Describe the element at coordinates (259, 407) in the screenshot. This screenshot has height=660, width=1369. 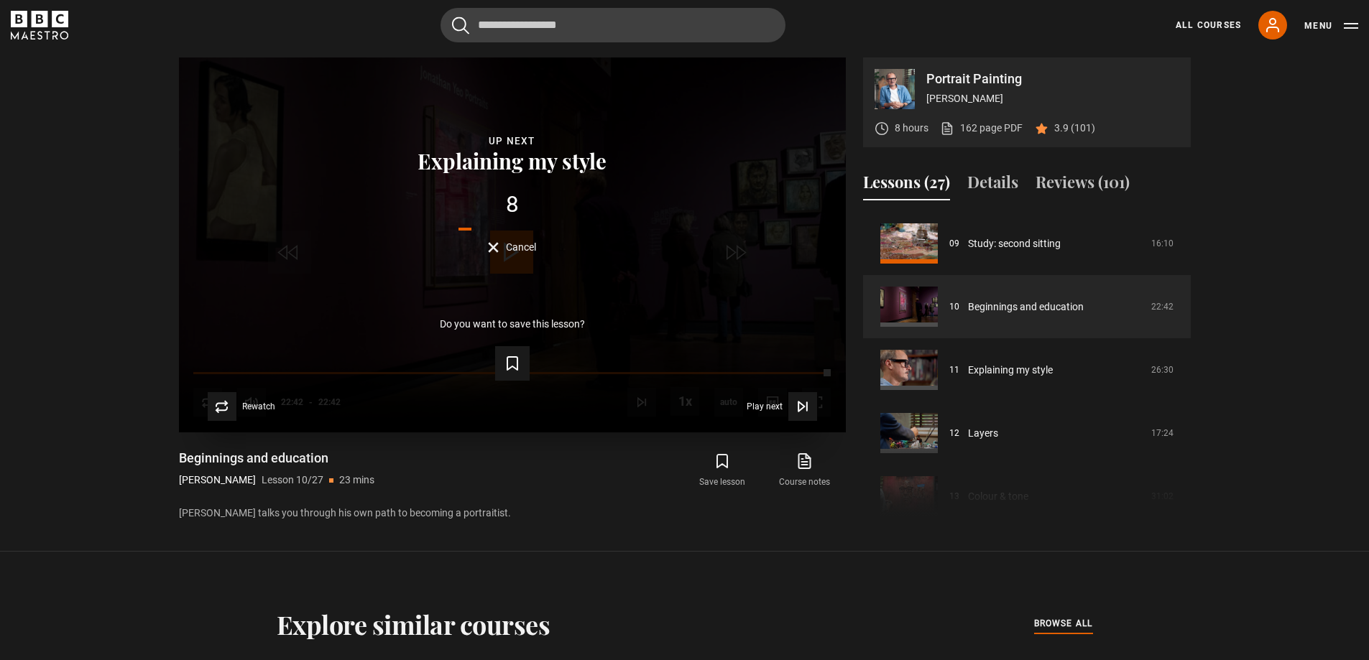
I see `span: Rewatch` at that location.